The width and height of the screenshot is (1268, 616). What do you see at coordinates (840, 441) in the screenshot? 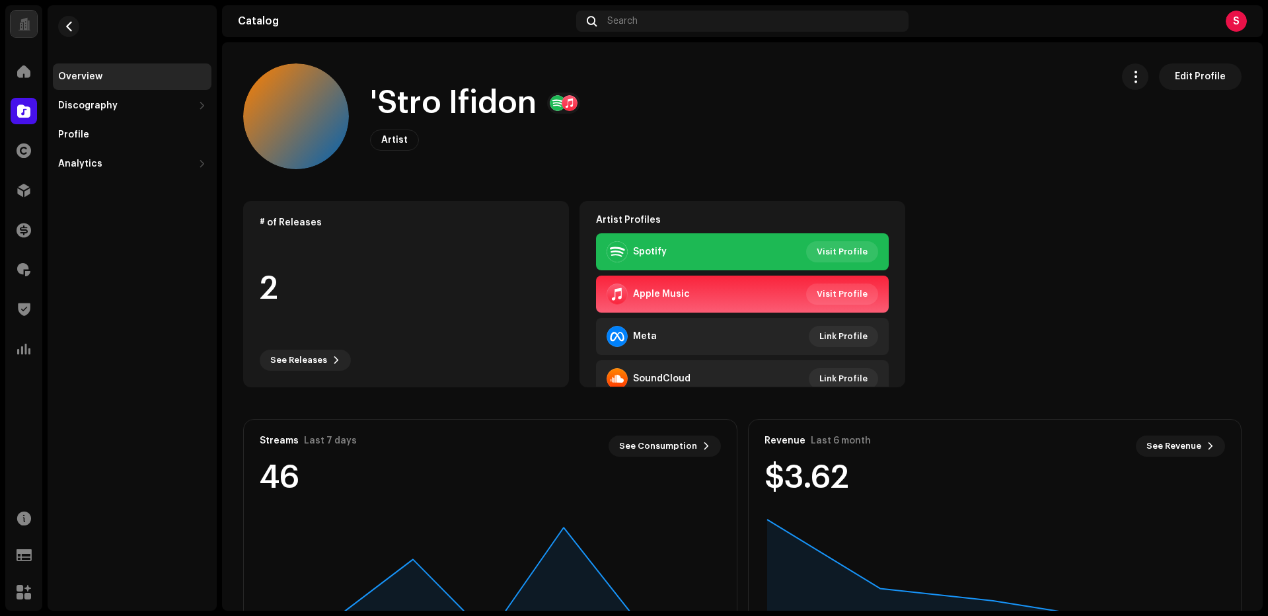
I see `div: Last 6 month` at bounding box center [840, 441].